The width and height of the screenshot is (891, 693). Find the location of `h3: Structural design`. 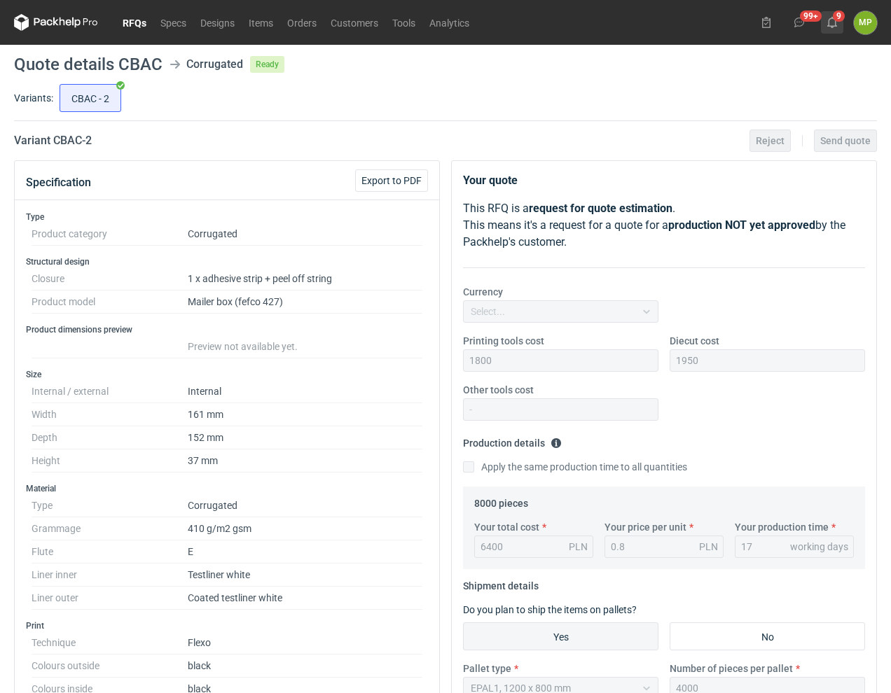

h3: Structural design is located at coordinates (227, 262).